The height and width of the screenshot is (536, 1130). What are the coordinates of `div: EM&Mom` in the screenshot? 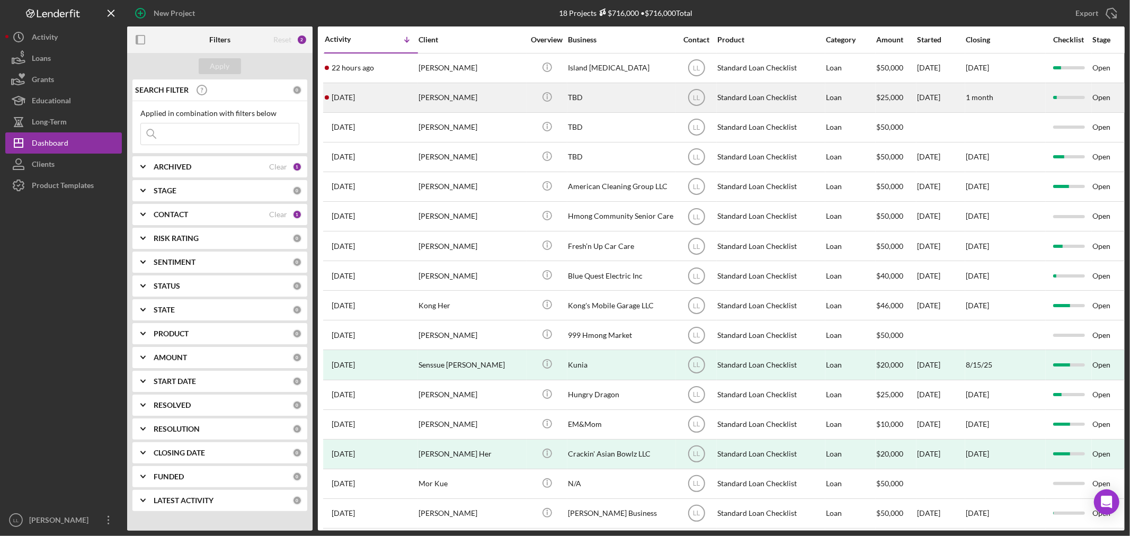 It's located at (621, 424).